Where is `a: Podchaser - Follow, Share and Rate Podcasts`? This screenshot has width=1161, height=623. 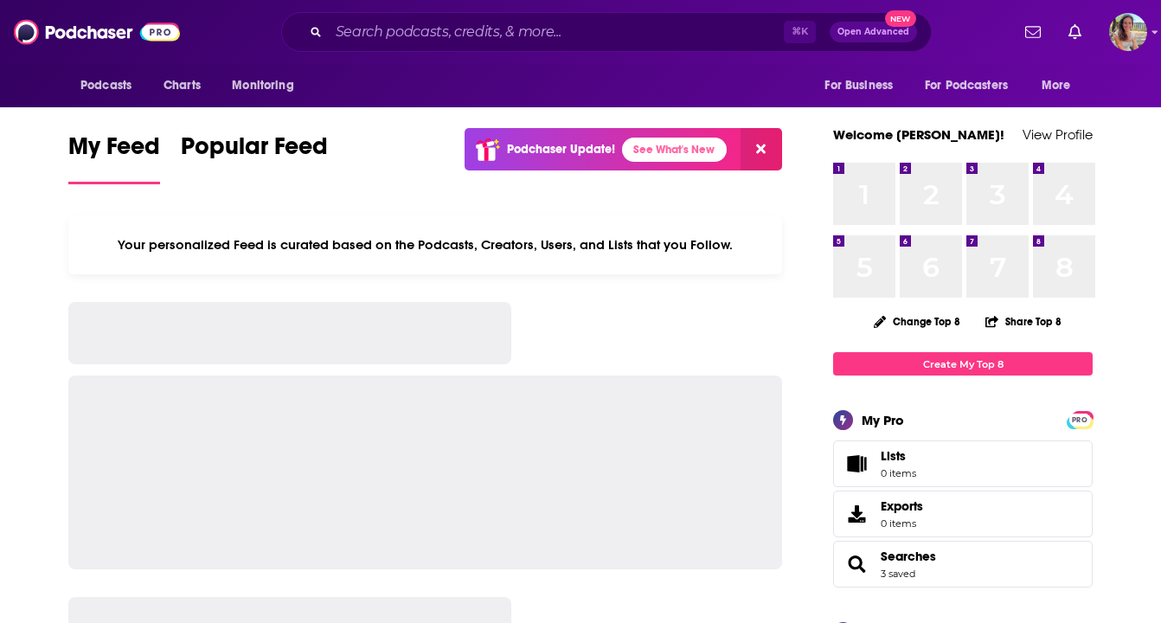 a: Podchaser - Follow, Share and Rate Podcasts is located at coordinates (97, 32).